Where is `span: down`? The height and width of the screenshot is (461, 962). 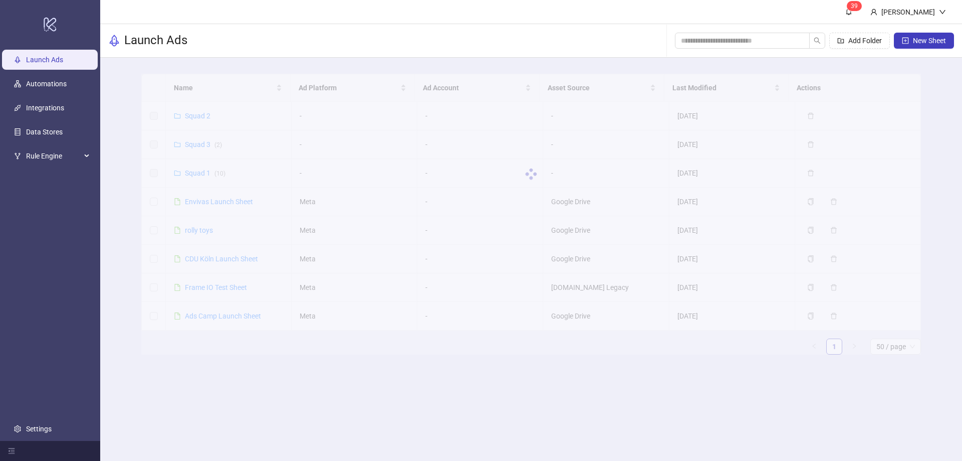
span: down is located at coordinates (943, 12).